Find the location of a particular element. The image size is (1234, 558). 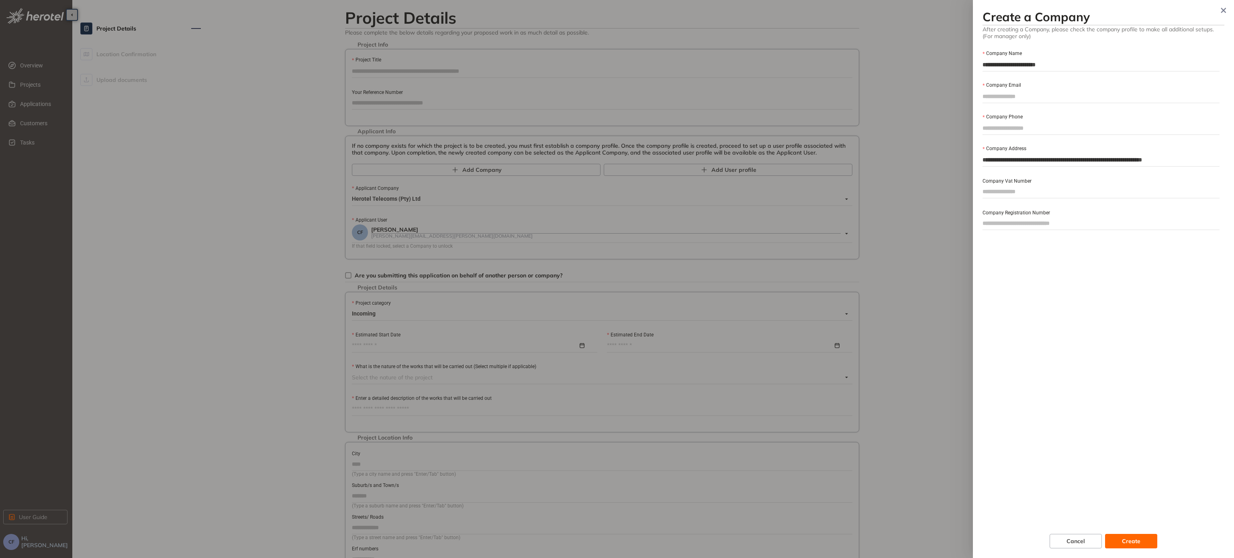

span: After creating a Company, please check the company profile to make all additional setups. (For ma... is located at coordinates (1104, 33).